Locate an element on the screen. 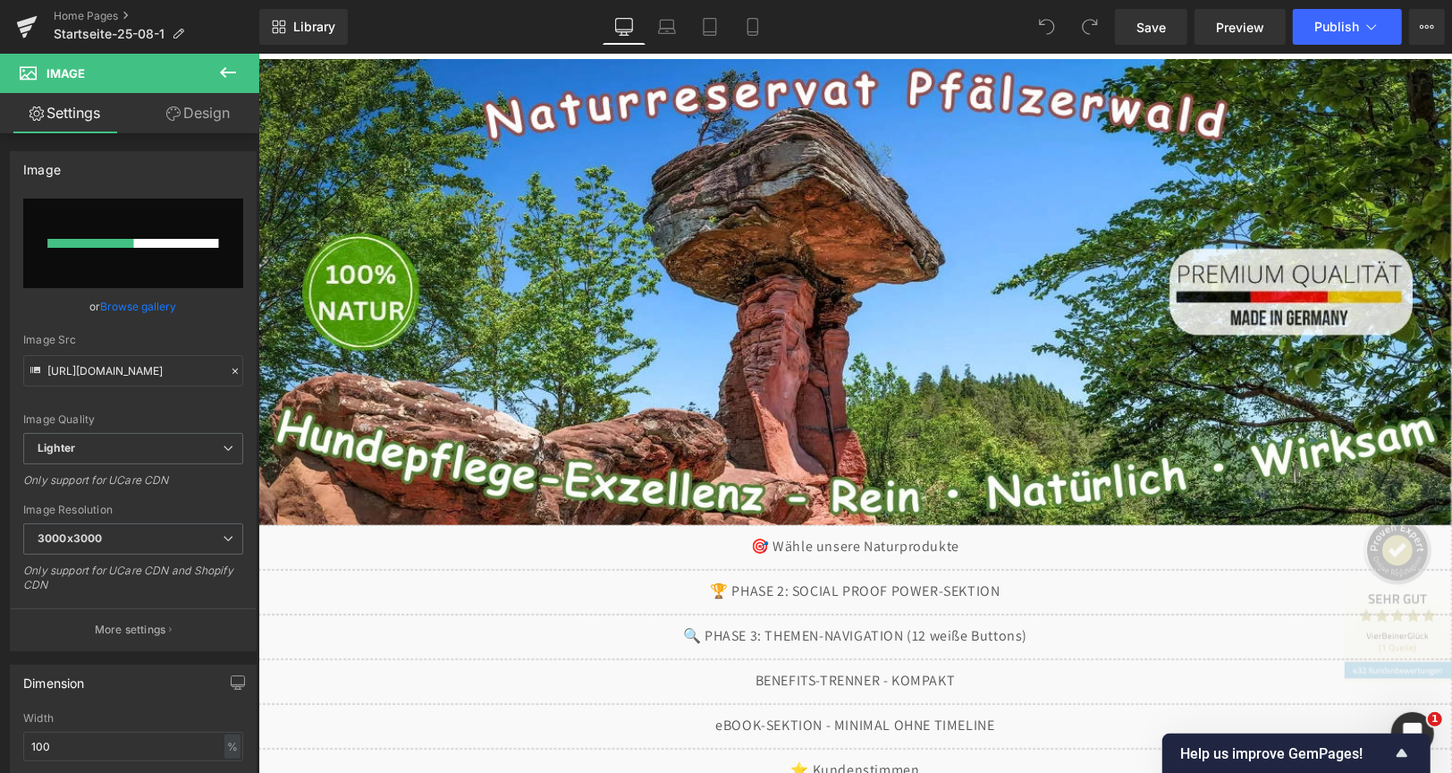 The width and height of the screenshot is (1452, 773). a: Home Pages is located at coordinates (157, 16).